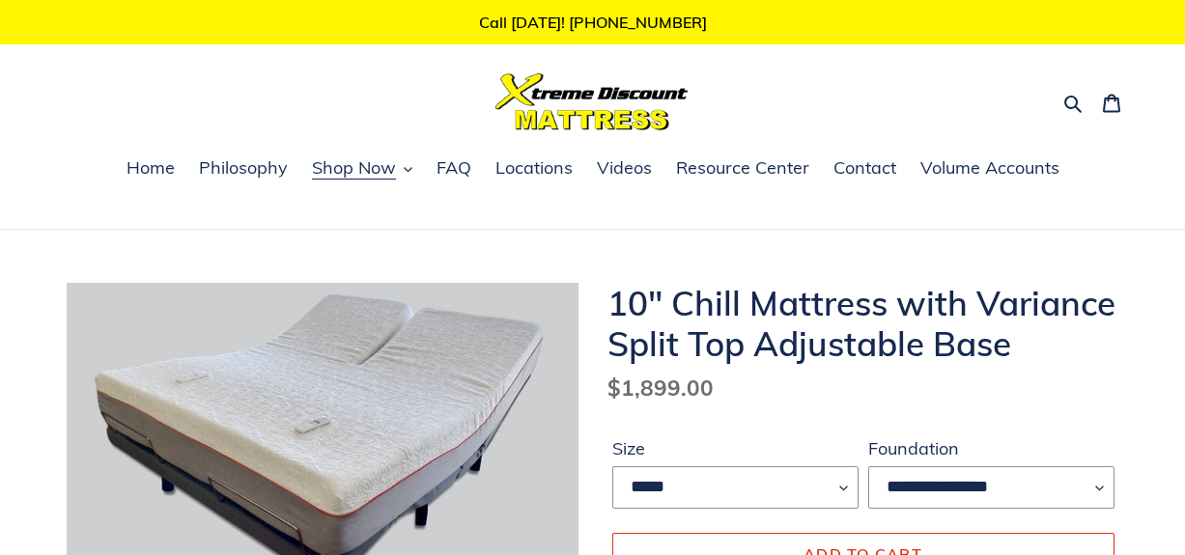 Image resolution: width=1185 pixels, height=555 pixels. Describe the element at coordinates (991, 448) in the screenshot. I see `label: Foundation` at that location.